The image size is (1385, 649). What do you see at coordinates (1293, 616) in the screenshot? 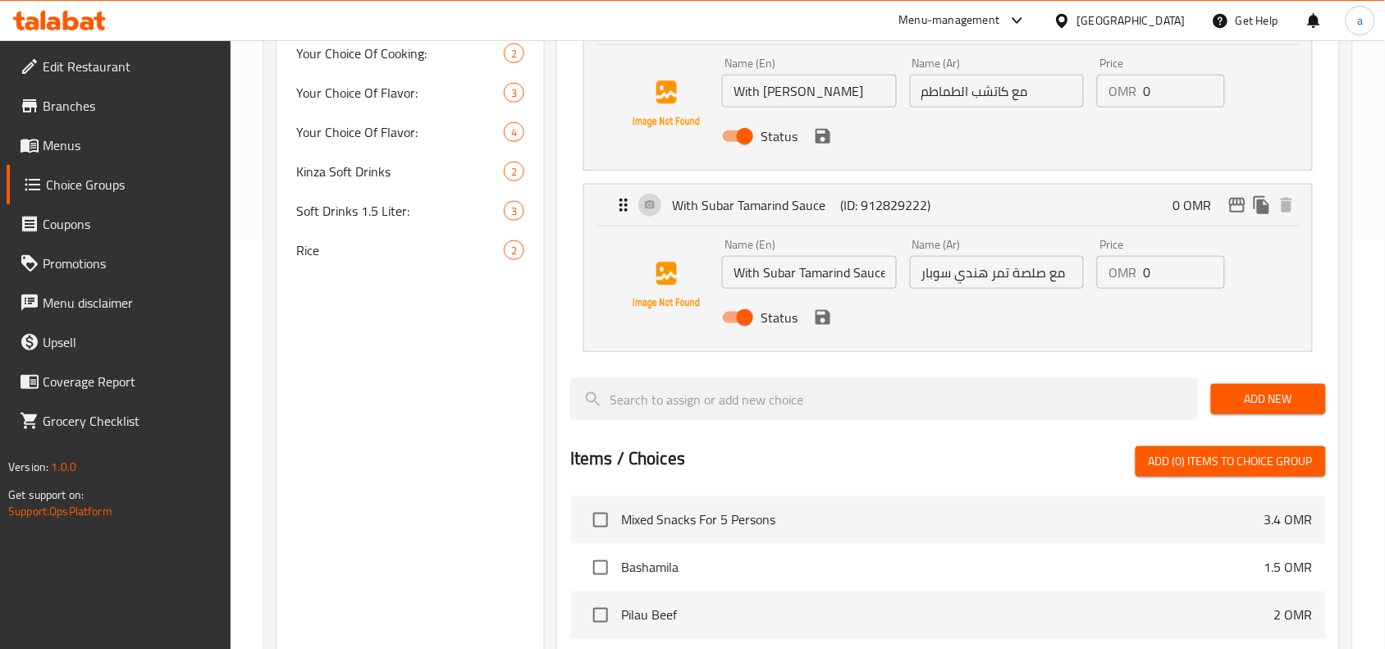
I see `p: 2 OMR` at bounding box center [1293, 616].